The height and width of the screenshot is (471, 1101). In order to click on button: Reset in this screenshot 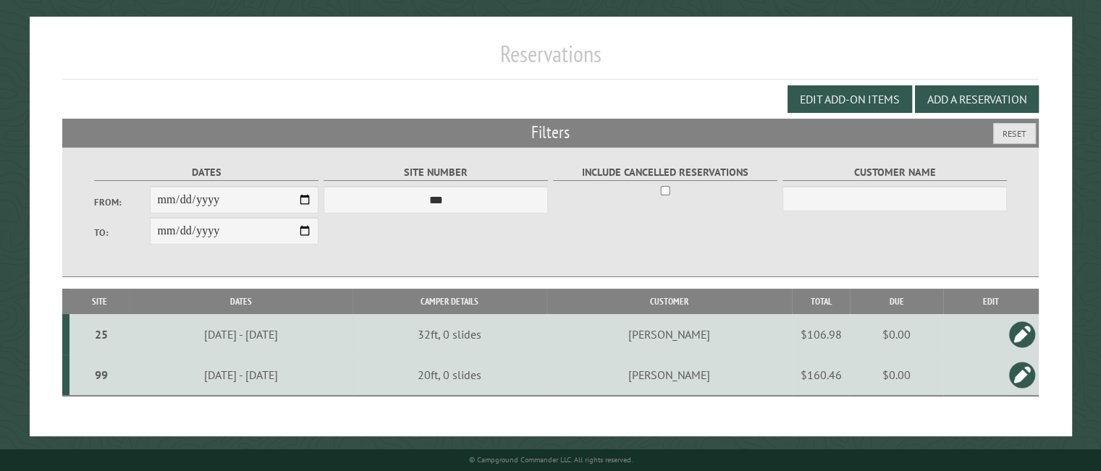, I will do `click(1014, 133)`.